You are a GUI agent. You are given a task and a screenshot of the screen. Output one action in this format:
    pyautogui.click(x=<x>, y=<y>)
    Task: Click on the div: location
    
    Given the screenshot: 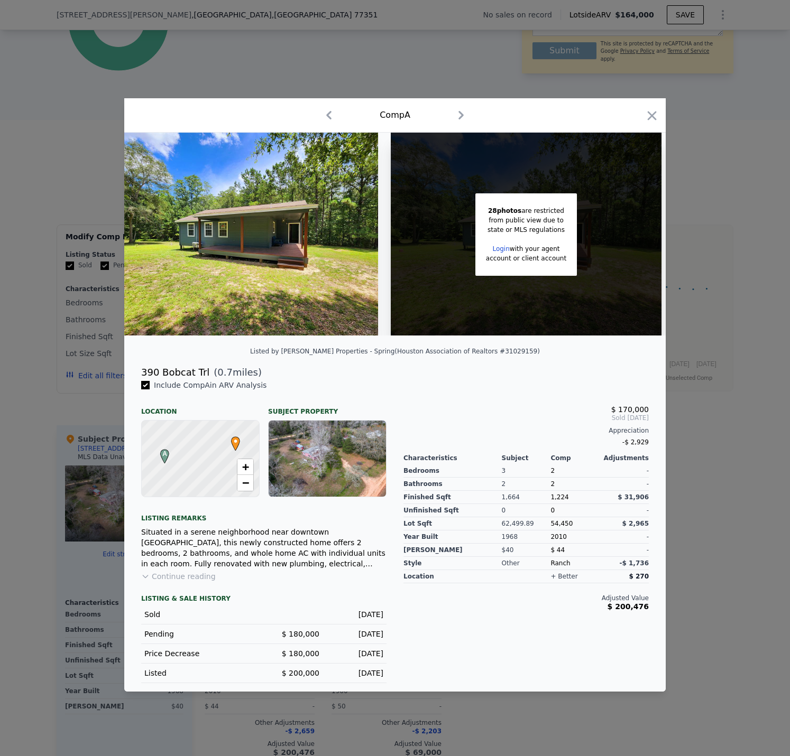 What is the action you would take?
    pyautogui.click(x=452, y=577)
    